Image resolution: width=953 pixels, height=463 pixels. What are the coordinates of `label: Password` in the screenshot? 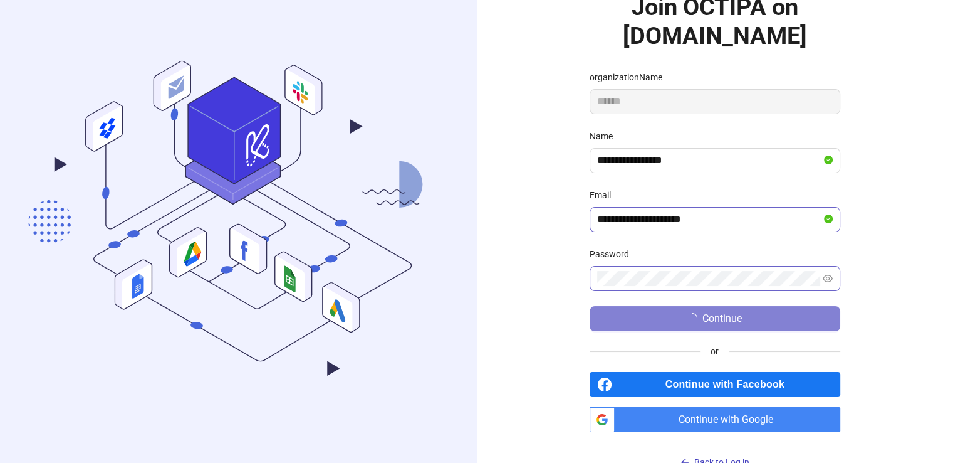 It's located at (614, 254).